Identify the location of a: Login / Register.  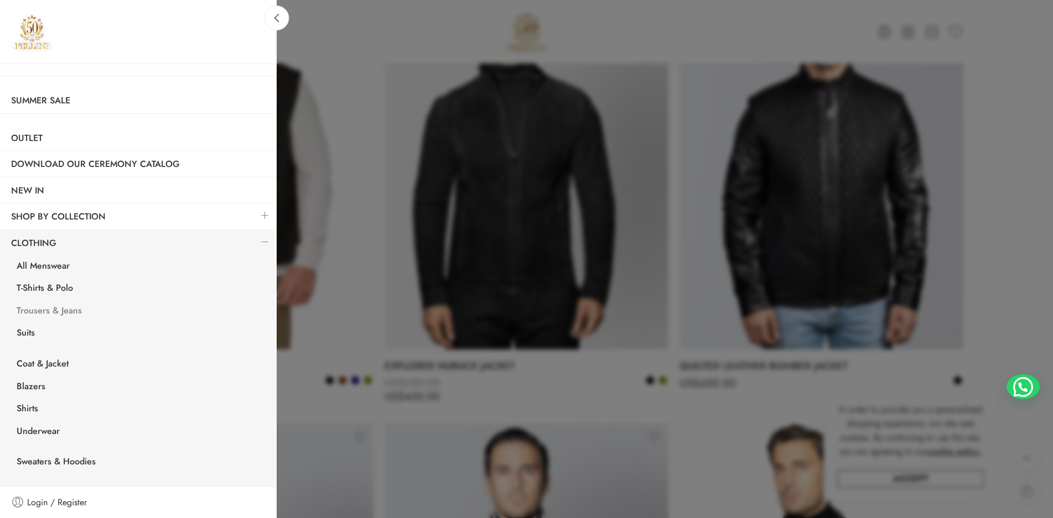
(138, 503).